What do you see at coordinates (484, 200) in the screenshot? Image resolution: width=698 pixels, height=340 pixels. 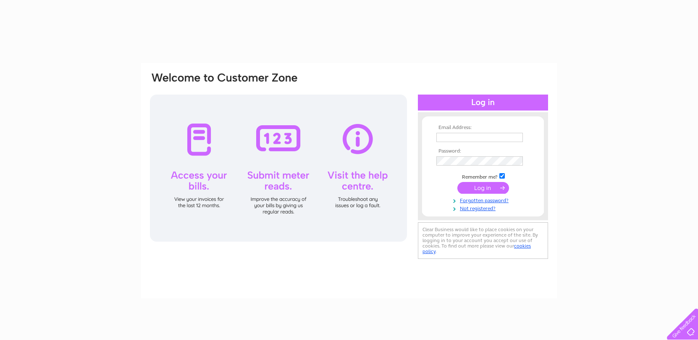 I see `a: Forgotten password?` at bounding box center [484, 200].